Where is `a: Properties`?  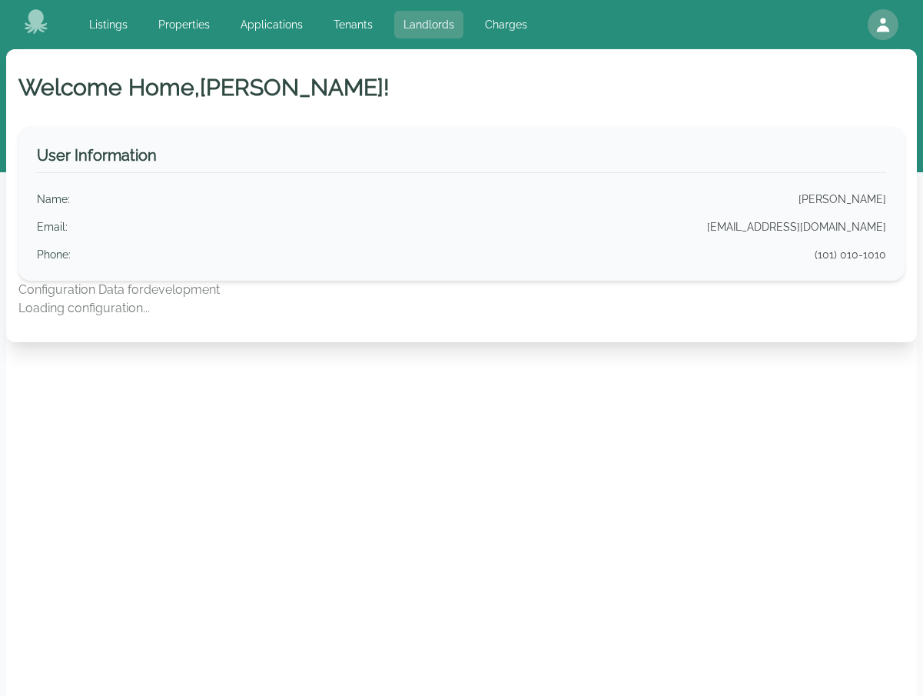 a: Properties is located at coordinates (184, 25).